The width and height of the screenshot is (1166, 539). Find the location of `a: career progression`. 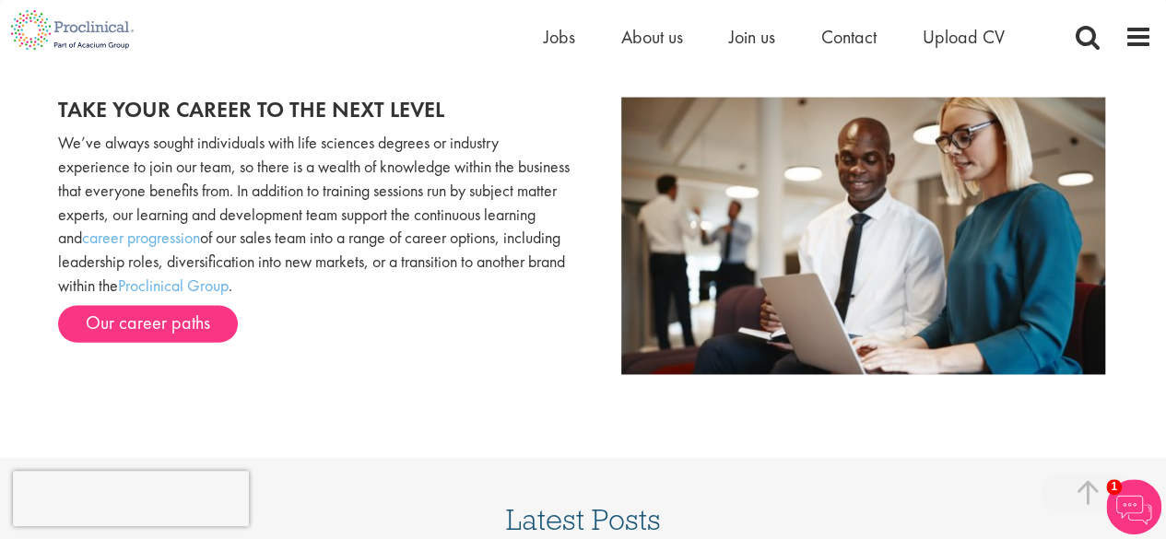

a: career progression is located at coordinates (141, 237).